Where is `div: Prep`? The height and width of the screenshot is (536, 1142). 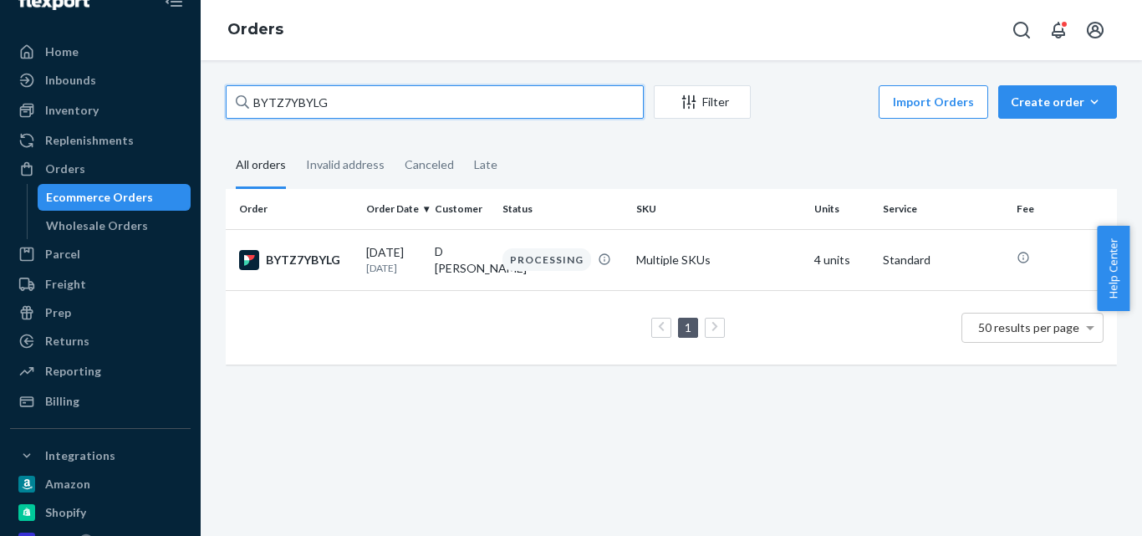
div: Prep is located at coordinates (58, 313).